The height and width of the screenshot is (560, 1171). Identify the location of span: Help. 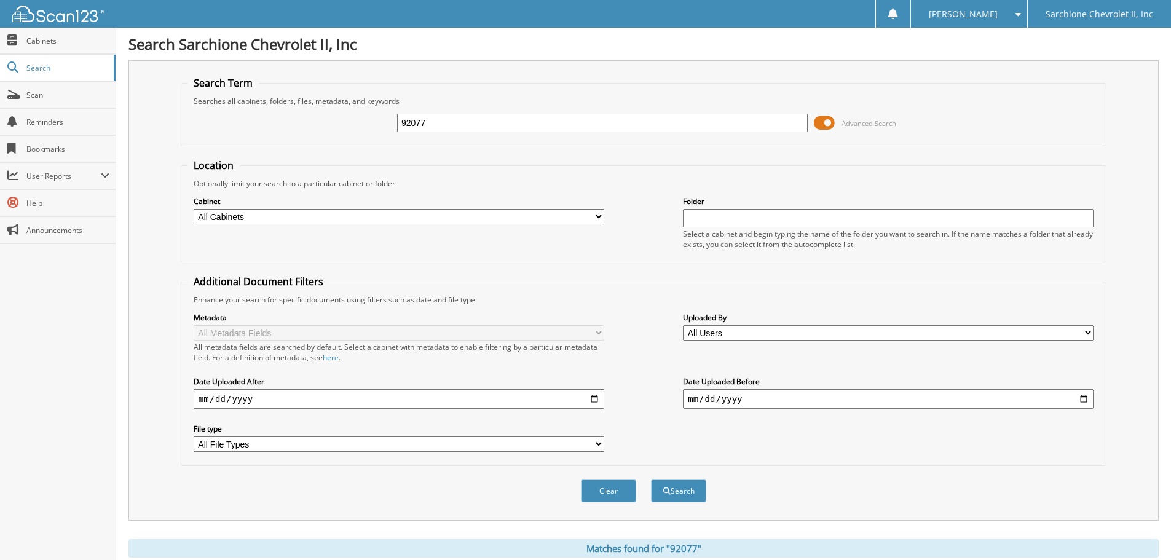
(68, 203).